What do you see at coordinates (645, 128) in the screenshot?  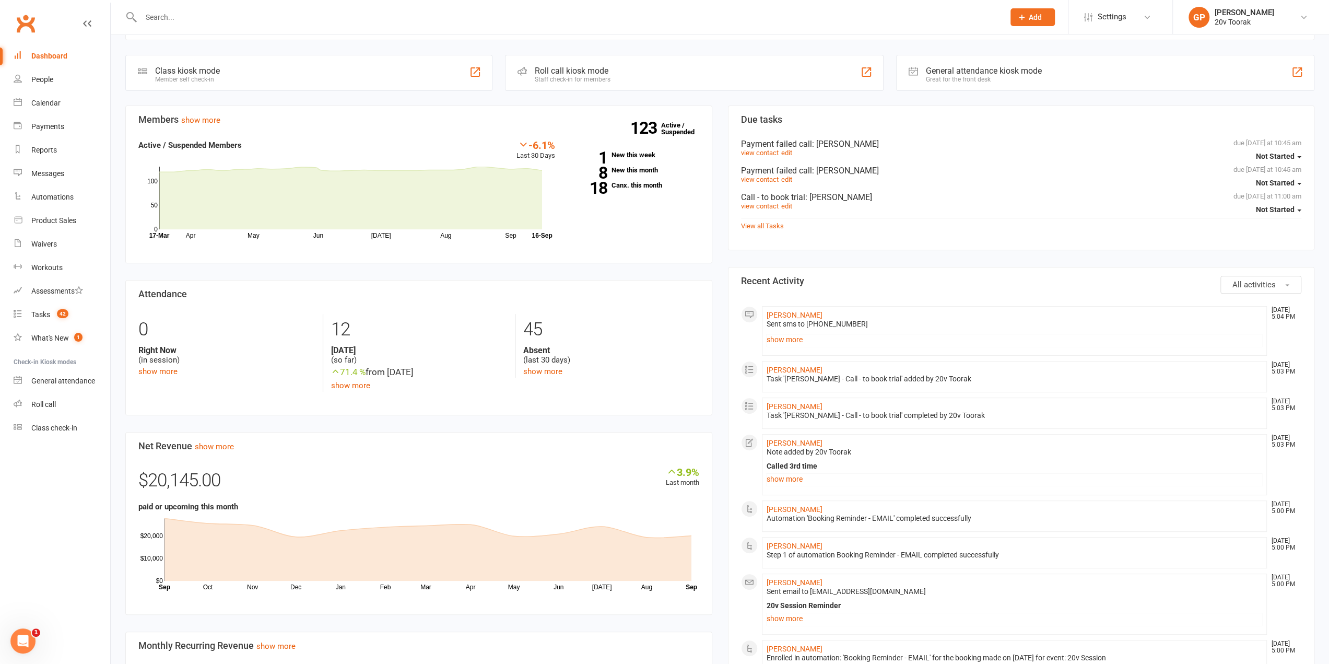 I see `strong: 123` at bounding box center [645, 128].